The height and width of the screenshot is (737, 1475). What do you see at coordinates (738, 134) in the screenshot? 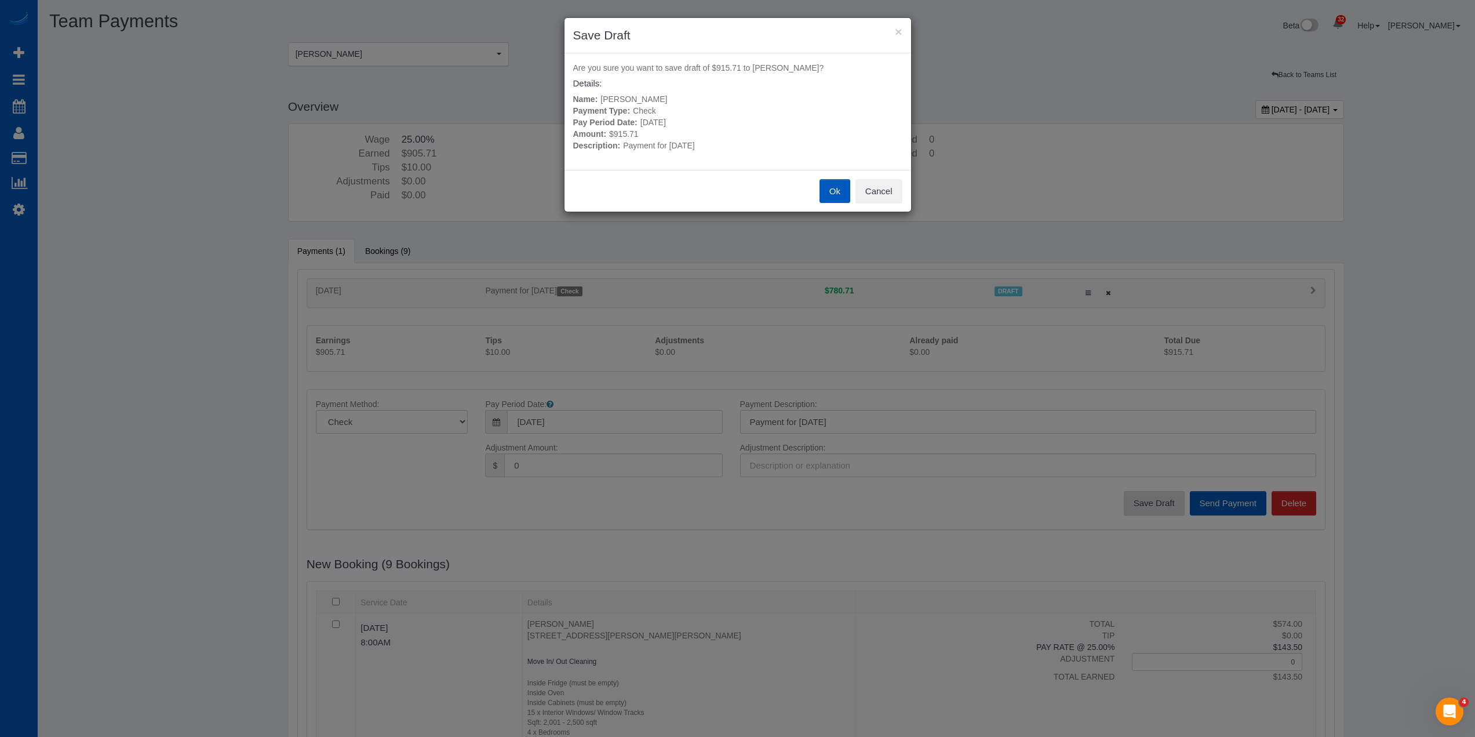
I see `dd: $915.71` at bounding box center [738, 134].